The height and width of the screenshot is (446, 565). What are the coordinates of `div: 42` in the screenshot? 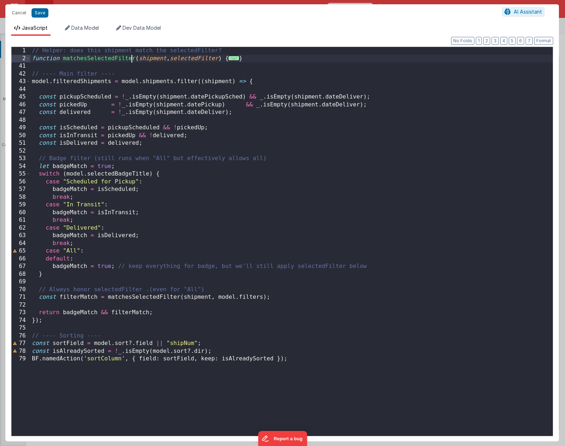 It's located at (21, 74).